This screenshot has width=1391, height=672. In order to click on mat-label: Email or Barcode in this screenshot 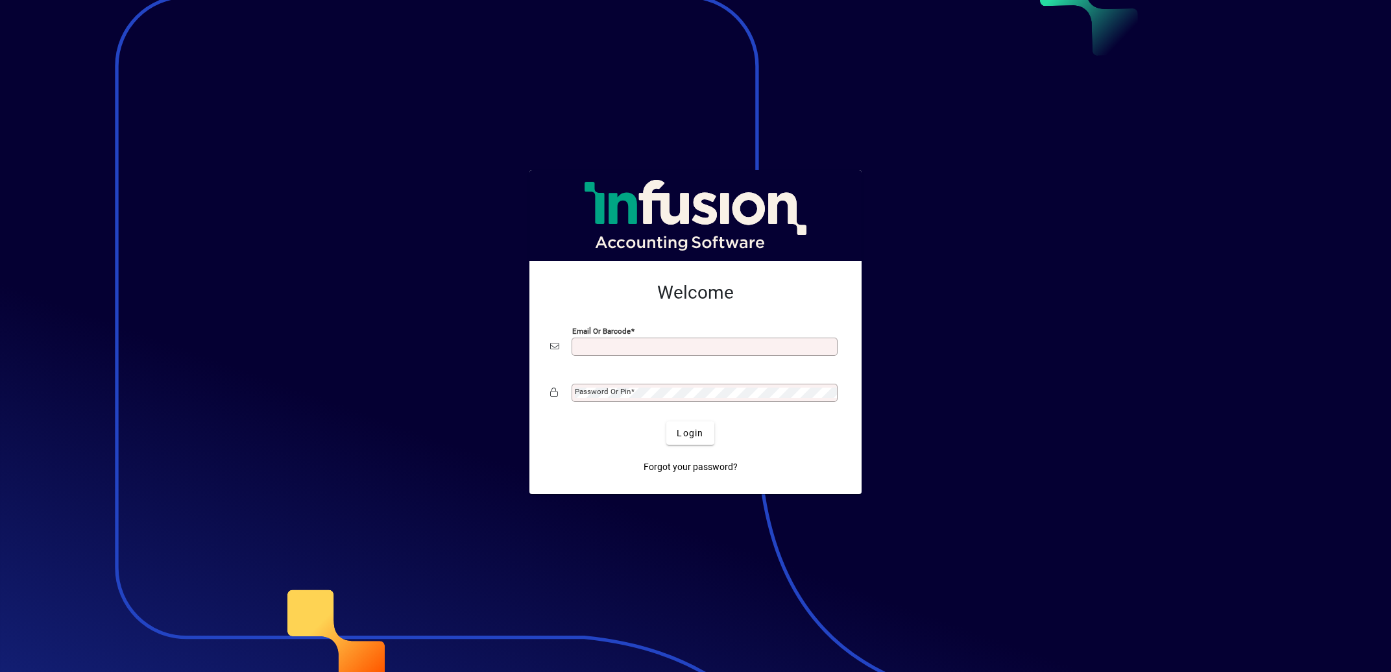, I will do `click(602, 331)`.